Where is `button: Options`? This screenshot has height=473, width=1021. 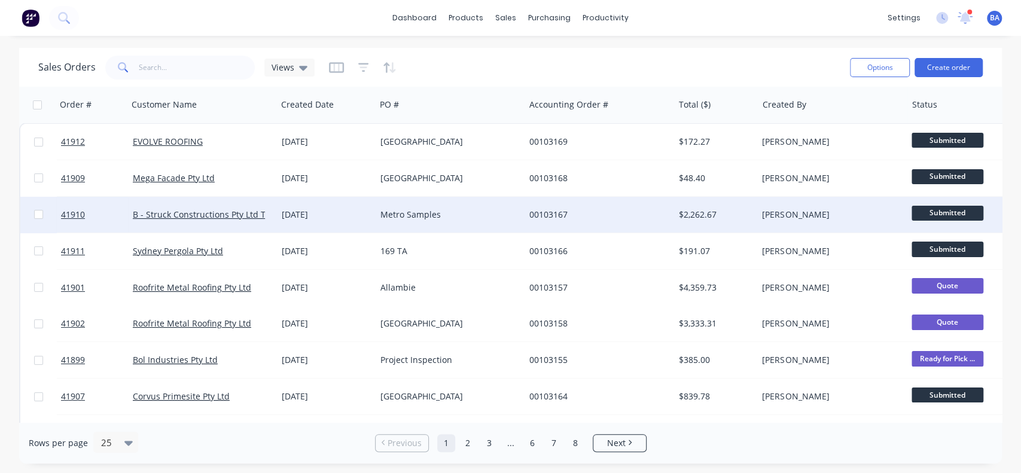
button: Options is located at coordinates (880, 68).